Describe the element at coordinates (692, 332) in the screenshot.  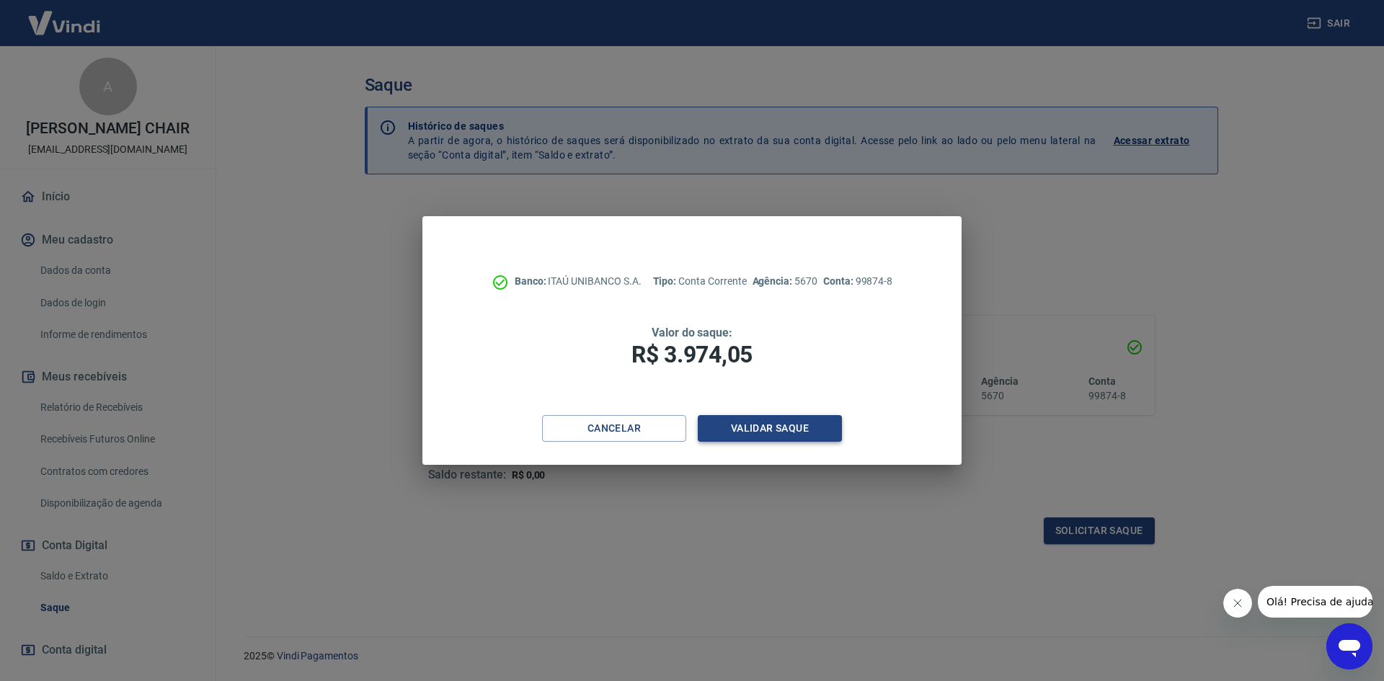
I see `span: Valor do saque:` at that location.